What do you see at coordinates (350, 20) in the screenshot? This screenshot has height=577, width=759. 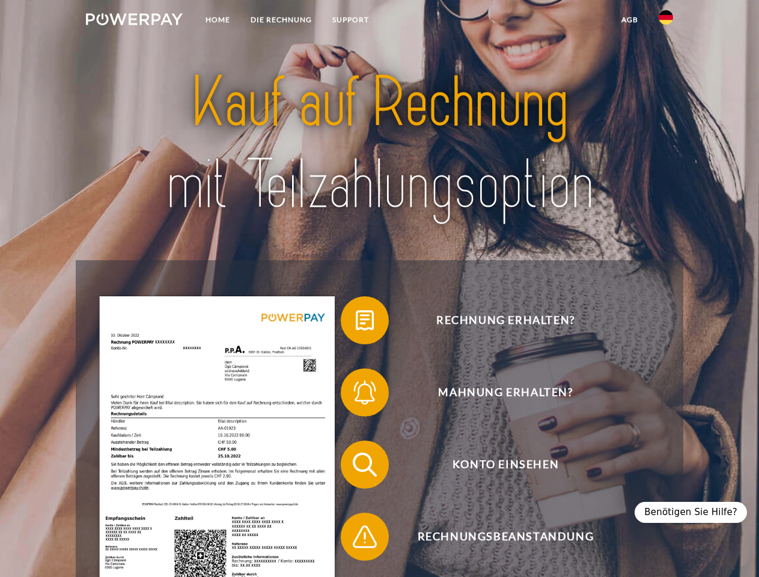 I see `a: SUPPORT` at bounding box center [350, 20].